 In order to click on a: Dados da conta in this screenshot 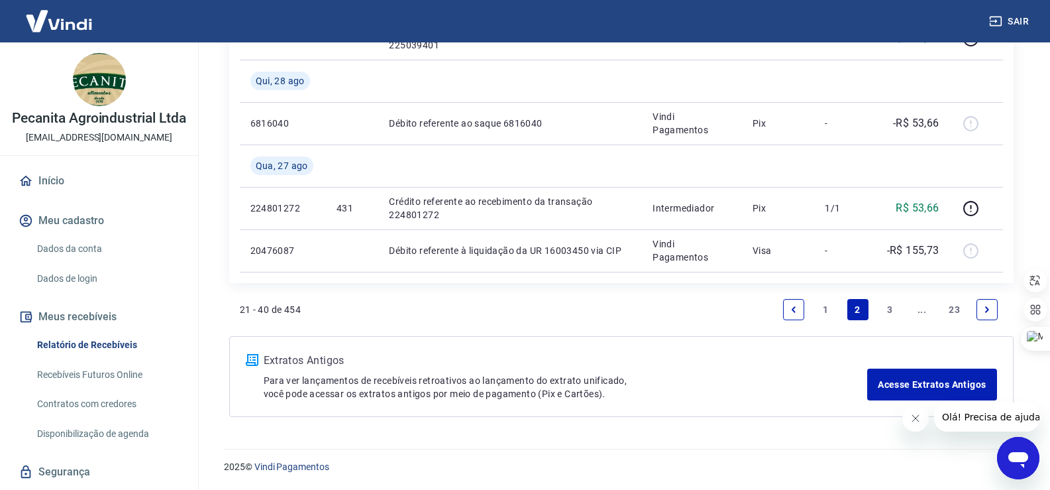, I will do `click(107, 249)`.